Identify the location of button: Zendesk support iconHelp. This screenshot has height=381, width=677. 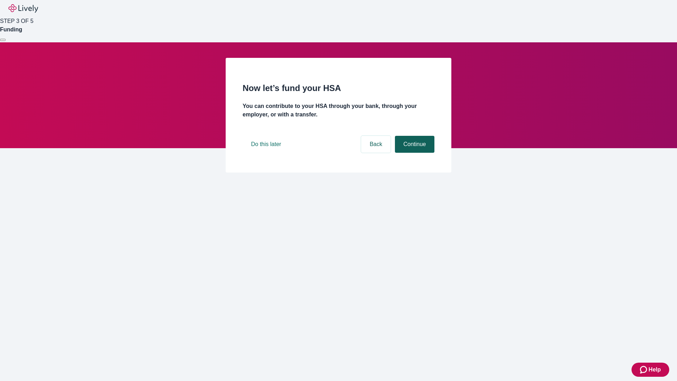
(650, 370).